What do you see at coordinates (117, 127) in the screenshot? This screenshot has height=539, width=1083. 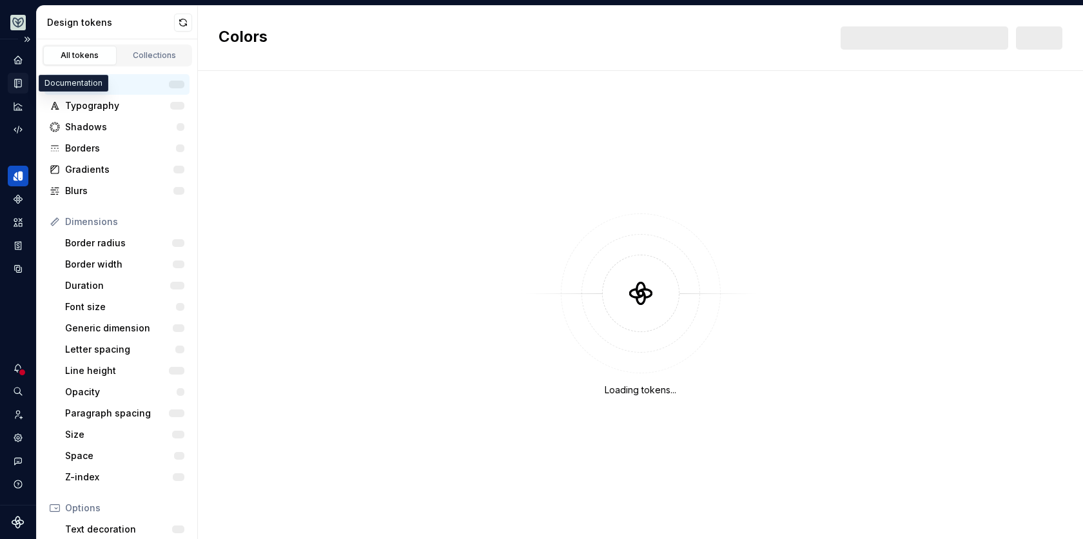 I see `a: Shadows` at bounding box center [117, 127].